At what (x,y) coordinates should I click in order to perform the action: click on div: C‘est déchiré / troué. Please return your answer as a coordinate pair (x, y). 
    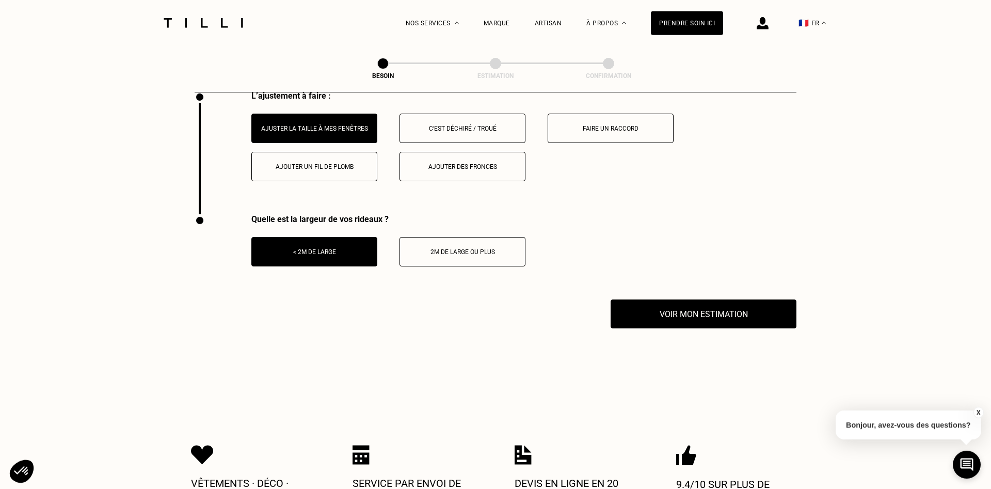
    Looking at the image, I should click on (463, 129).